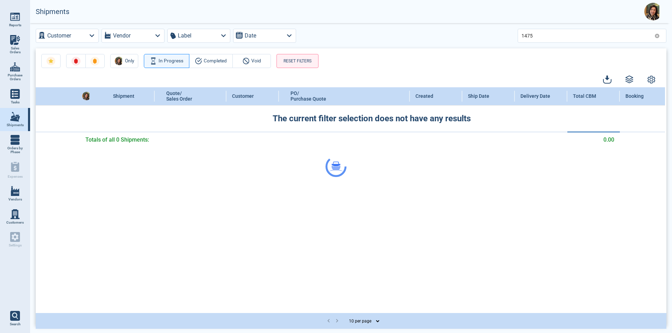 The width and height of the screenshot is (672, 333). I want to click on span: Search, so click(15, 324).